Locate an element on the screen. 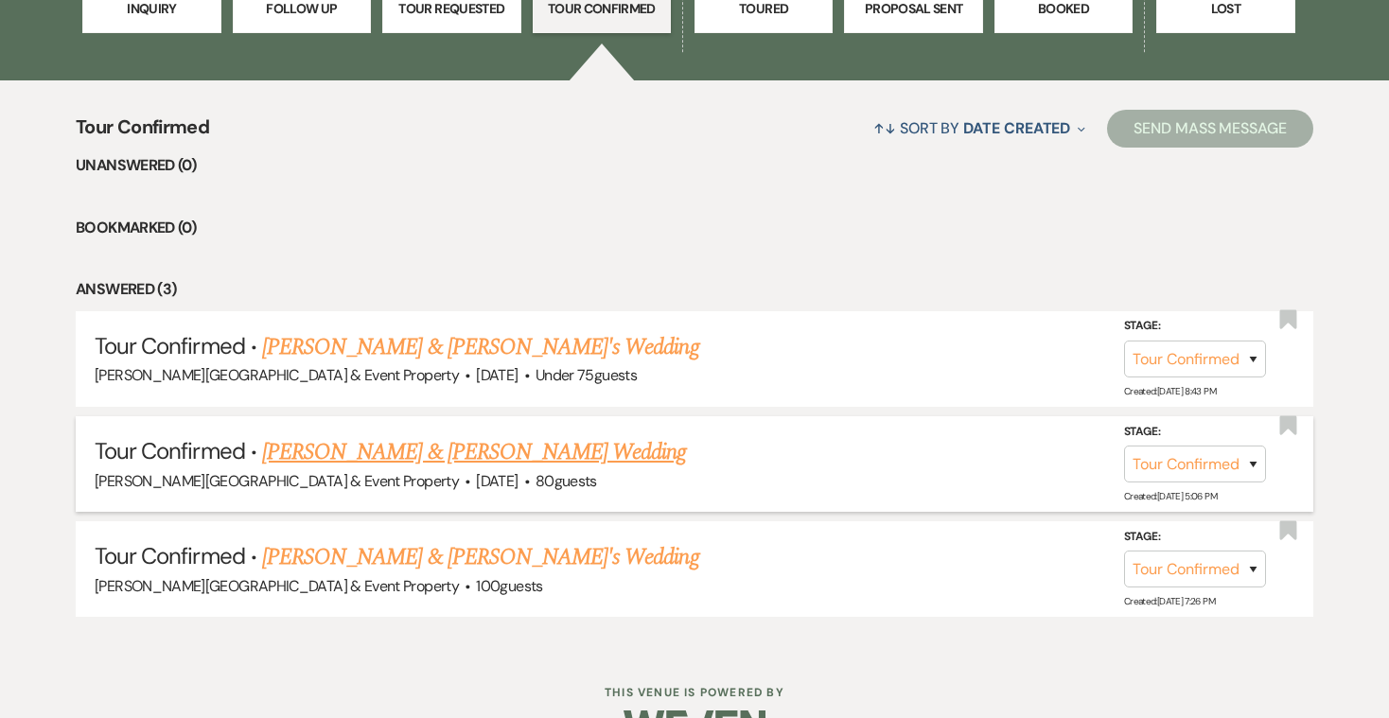 This screenshot has height=718, width=1389. span: 100 guests is located at coordinates (509, 586).